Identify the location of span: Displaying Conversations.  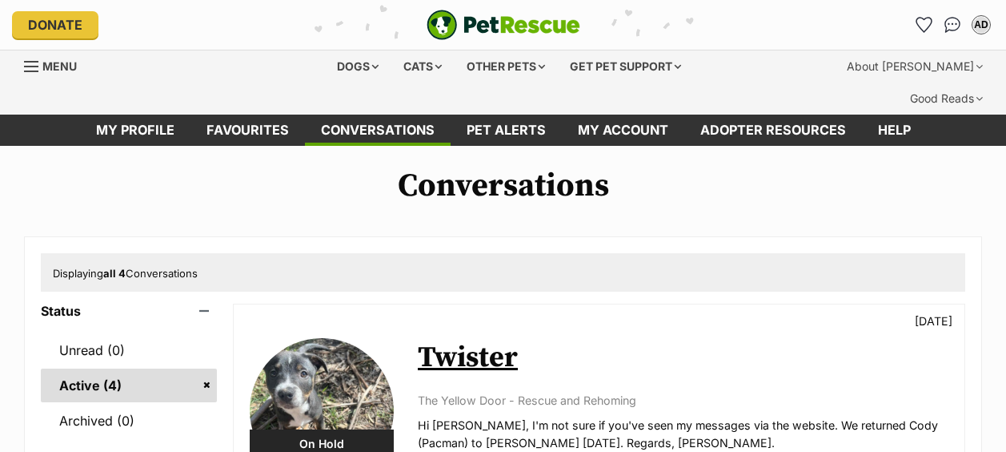
(125, 273).